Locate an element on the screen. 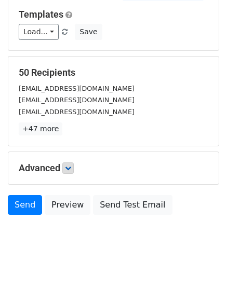 This screenshot has height=303, width=227. h5: 50 Recipients is located at coordinates (113, 73).